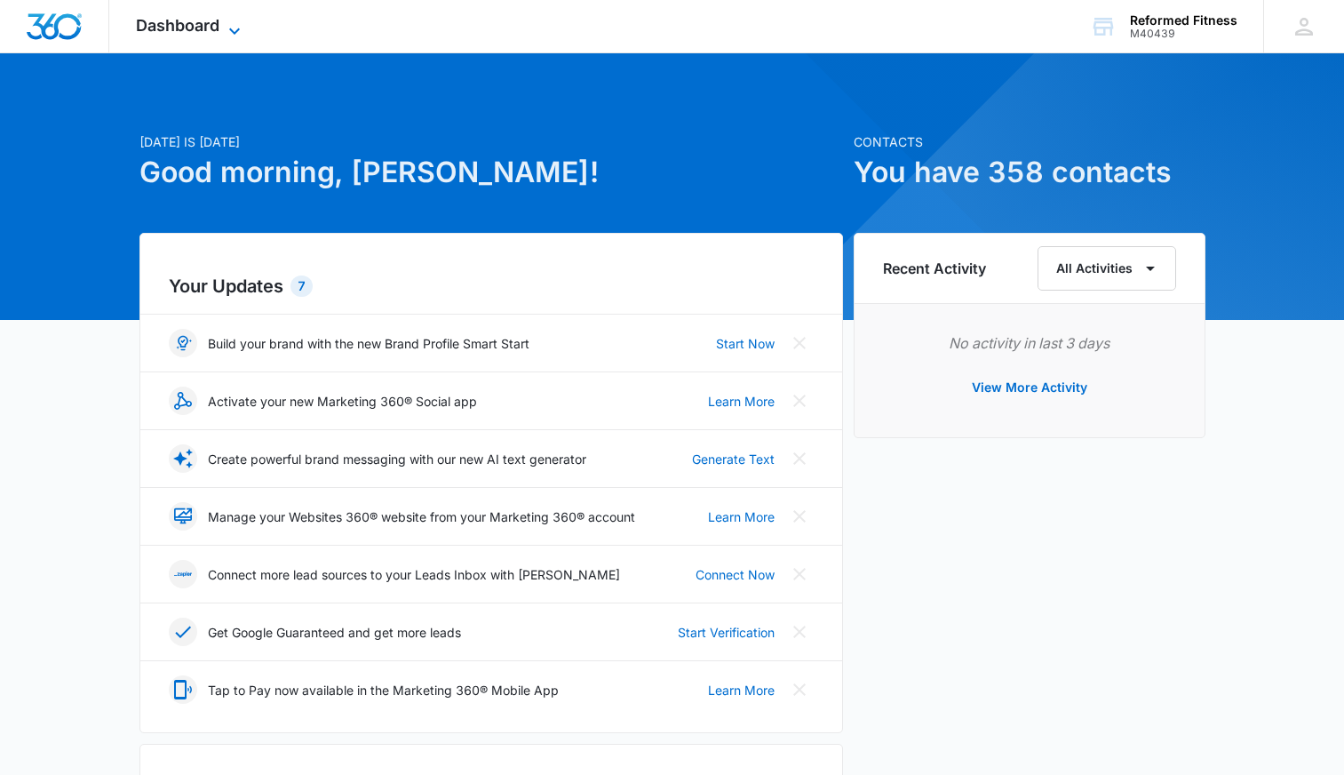 This screenshot has height=775, width=1344. What do you see at coordinates (1183, 34) in the screenshot?
I see `div: account id` at bounding box center [1183, 34].